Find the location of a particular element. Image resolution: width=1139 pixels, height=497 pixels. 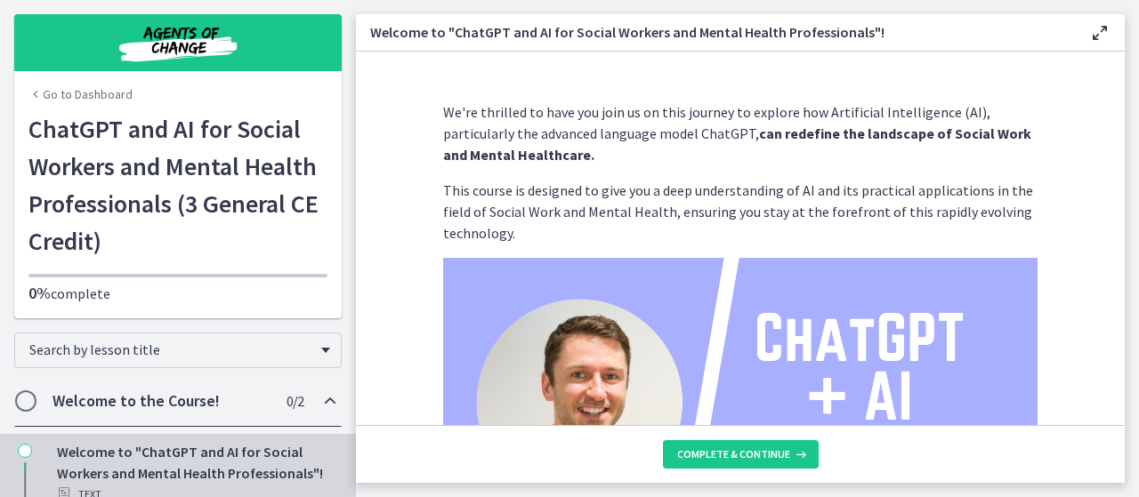

div: Search by lesson title is located at coordinates (178, 351).